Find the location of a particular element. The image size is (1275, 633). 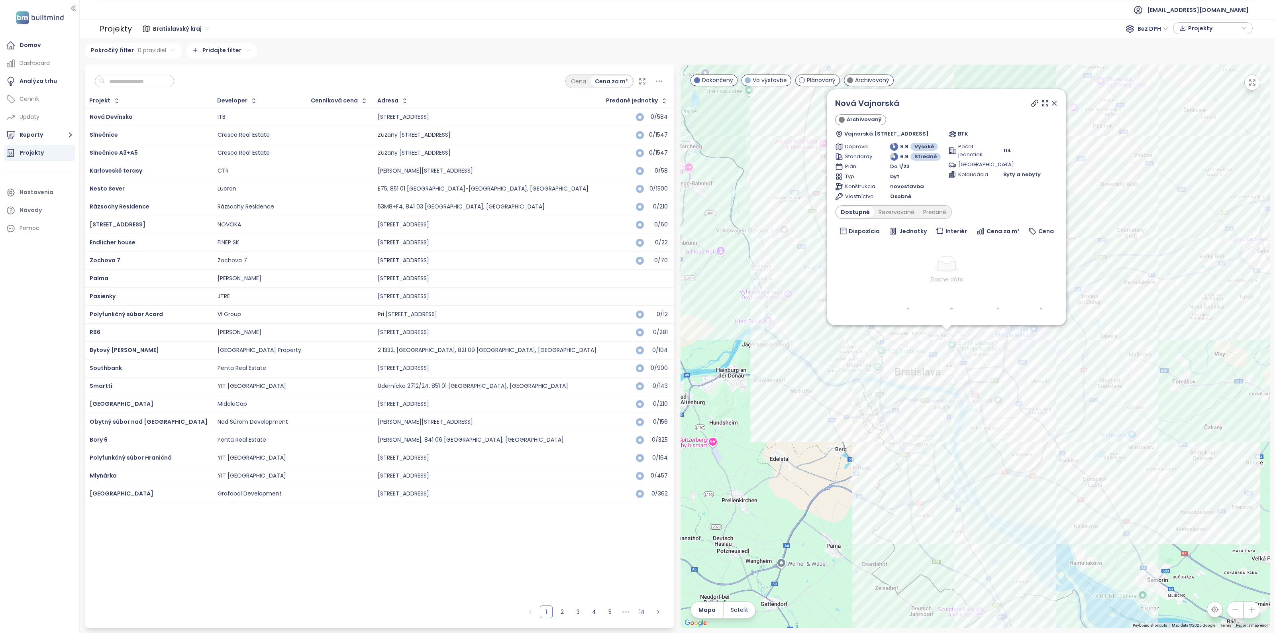

img: logo is located at coordinates (40, 18).